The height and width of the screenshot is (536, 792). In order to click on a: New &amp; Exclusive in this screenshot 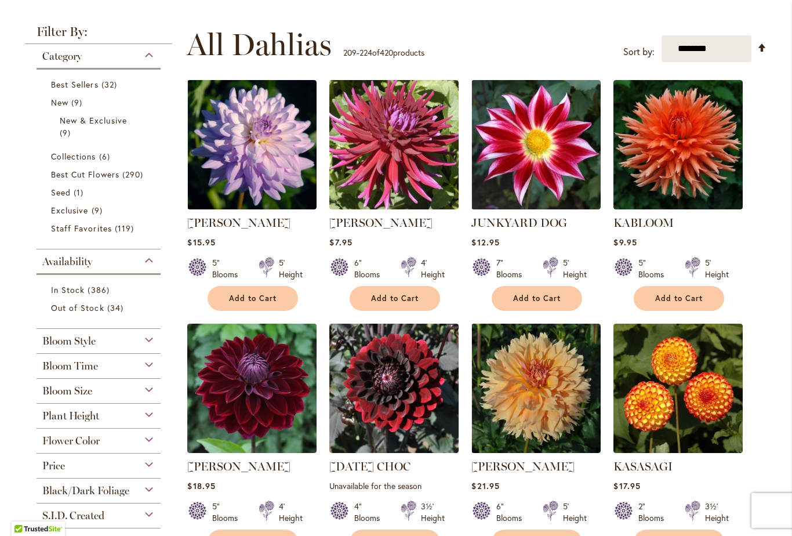, I will do `click(100, 126)`.